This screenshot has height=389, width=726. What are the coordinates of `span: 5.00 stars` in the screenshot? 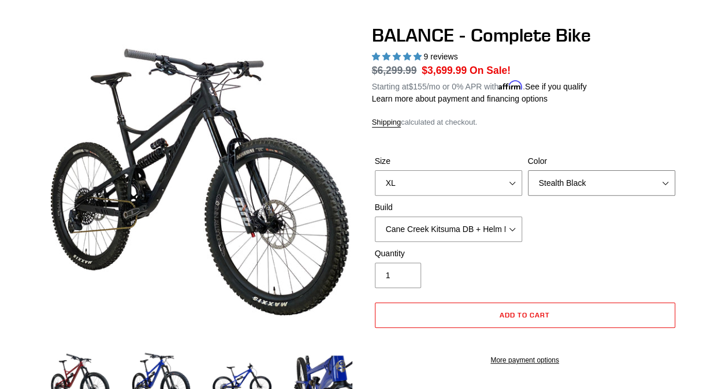 It's located at (398, 57).